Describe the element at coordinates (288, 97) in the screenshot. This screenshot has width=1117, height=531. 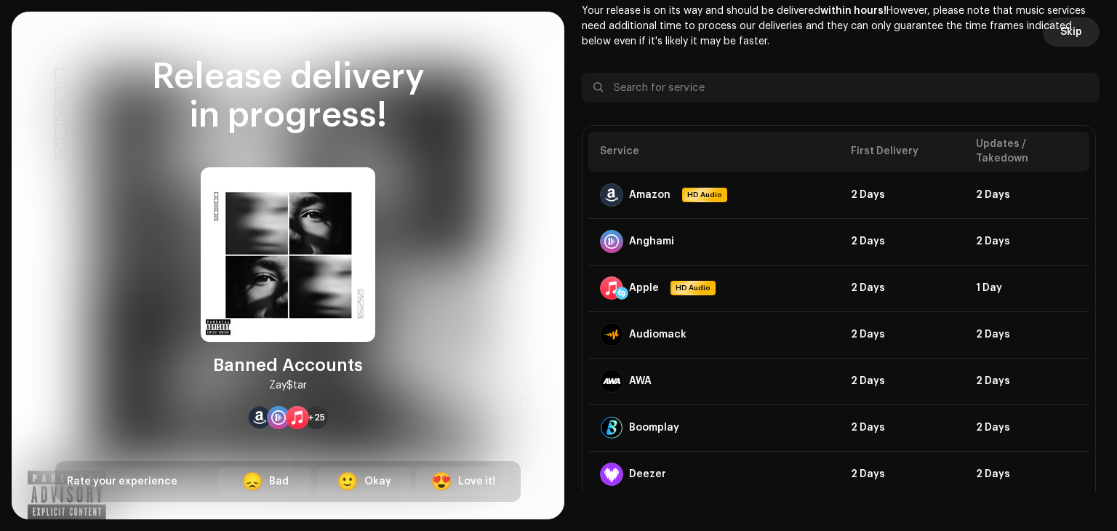
I see `div: Release delivery in progress!` at that location.